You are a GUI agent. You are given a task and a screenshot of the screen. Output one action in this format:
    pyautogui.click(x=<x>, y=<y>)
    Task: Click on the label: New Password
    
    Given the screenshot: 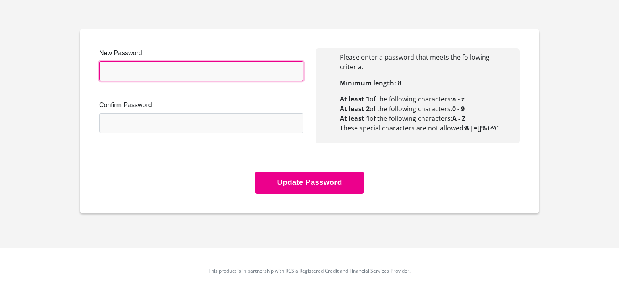 What is the action you would take?
    pyautogui.click(x=201, y=53)
    